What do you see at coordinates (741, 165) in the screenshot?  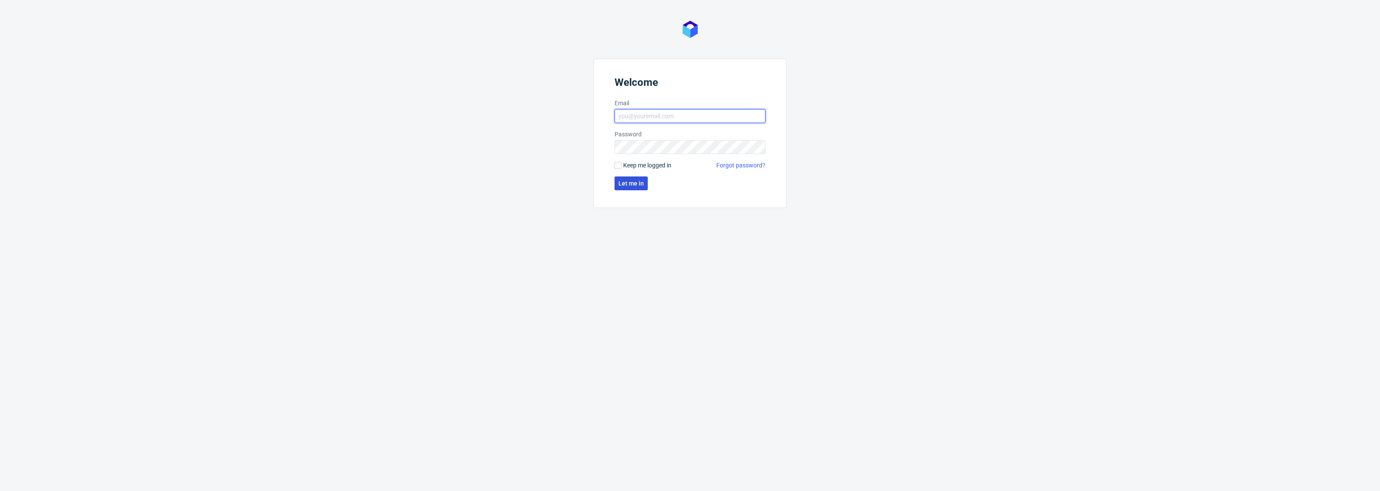 I see `a: Forgot password?` at bounding box center [741, 165].